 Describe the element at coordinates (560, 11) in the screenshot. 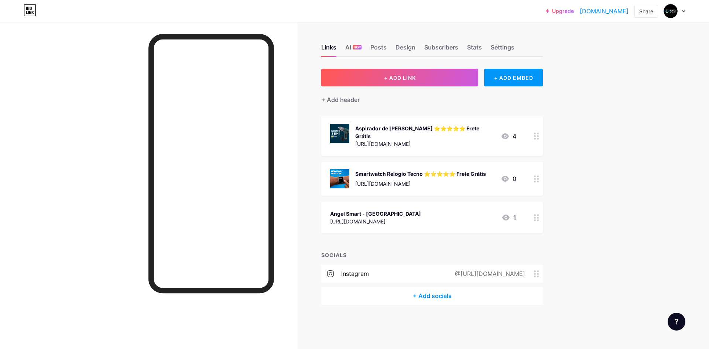

I see `a: Upgrade` at that location.